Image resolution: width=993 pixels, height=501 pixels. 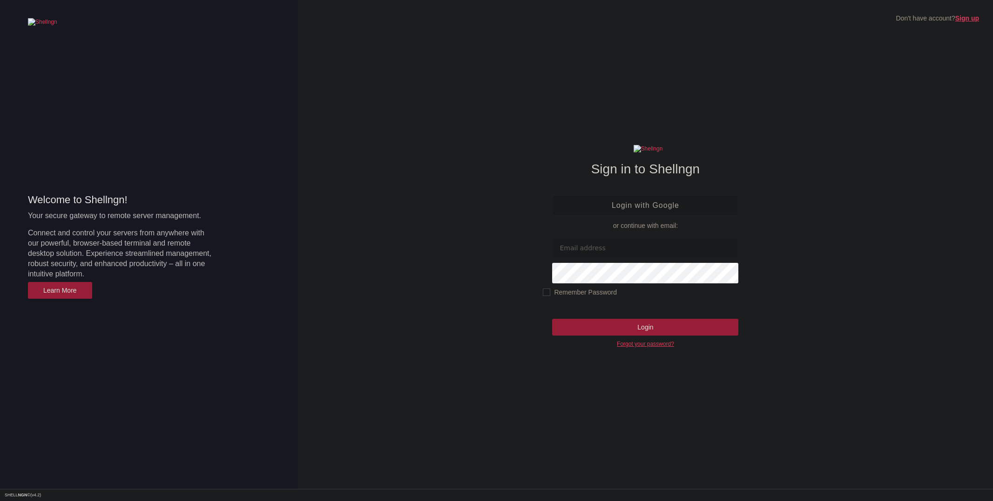 What do you see at coordinates (645, 169) in the screenshot?
I see `h3: Sign in to Shellngn` at bounding box center [645, 169].